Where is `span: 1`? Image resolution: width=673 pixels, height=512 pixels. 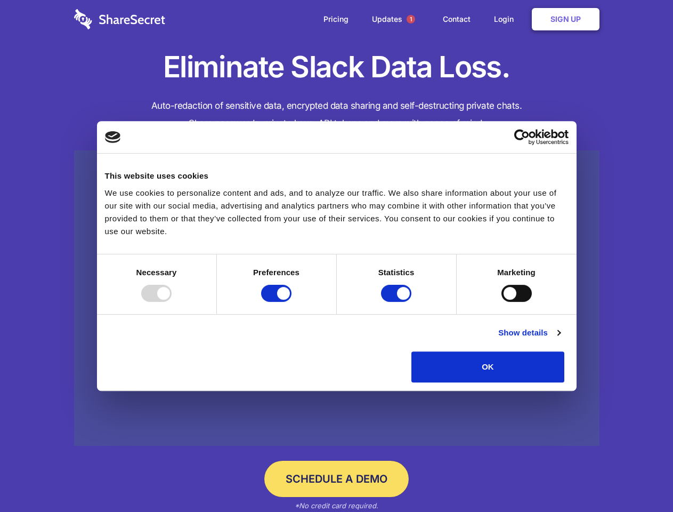 span: 1 is located at coordinates (411, 19).